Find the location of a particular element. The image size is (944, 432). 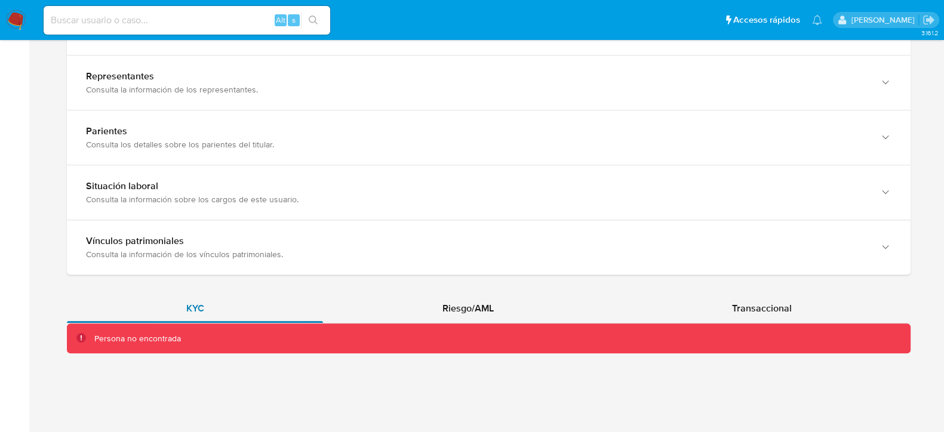

a: Notificaciones is located at coordinates (816, 20).